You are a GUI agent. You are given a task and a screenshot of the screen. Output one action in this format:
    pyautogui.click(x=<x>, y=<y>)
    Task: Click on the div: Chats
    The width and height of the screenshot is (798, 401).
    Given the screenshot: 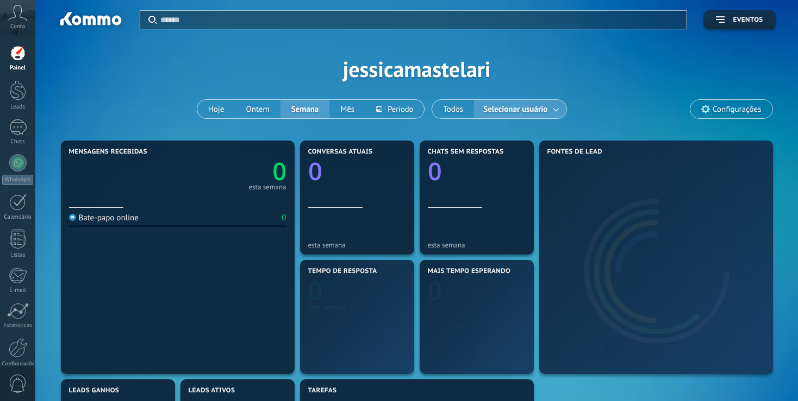 What is the action you would take?
    pyautogui.click(x=18, y=142)
    